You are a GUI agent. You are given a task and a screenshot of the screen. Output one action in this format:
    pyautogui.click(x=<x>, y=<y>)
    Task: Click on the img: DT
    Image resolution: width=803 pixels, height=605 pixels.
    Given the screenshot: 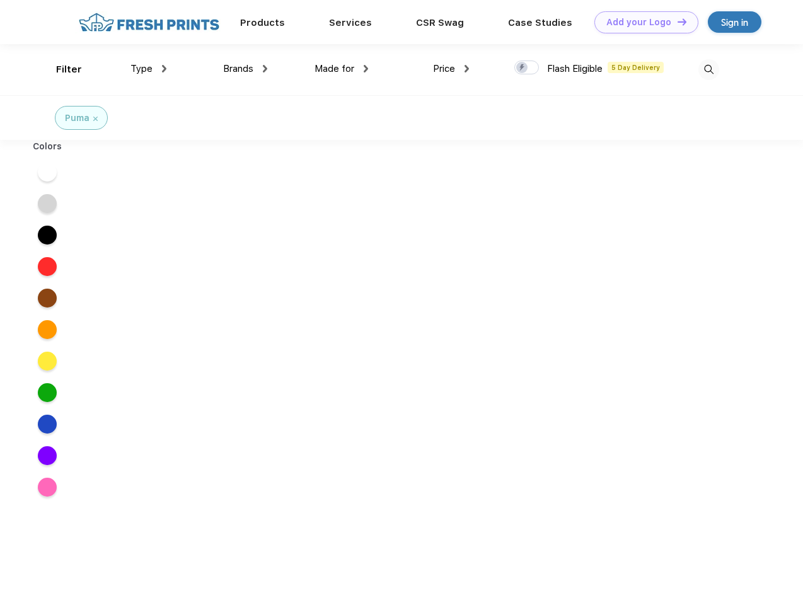 What is the action you would take?
    pyautogui.click(x=682, y=21)
    